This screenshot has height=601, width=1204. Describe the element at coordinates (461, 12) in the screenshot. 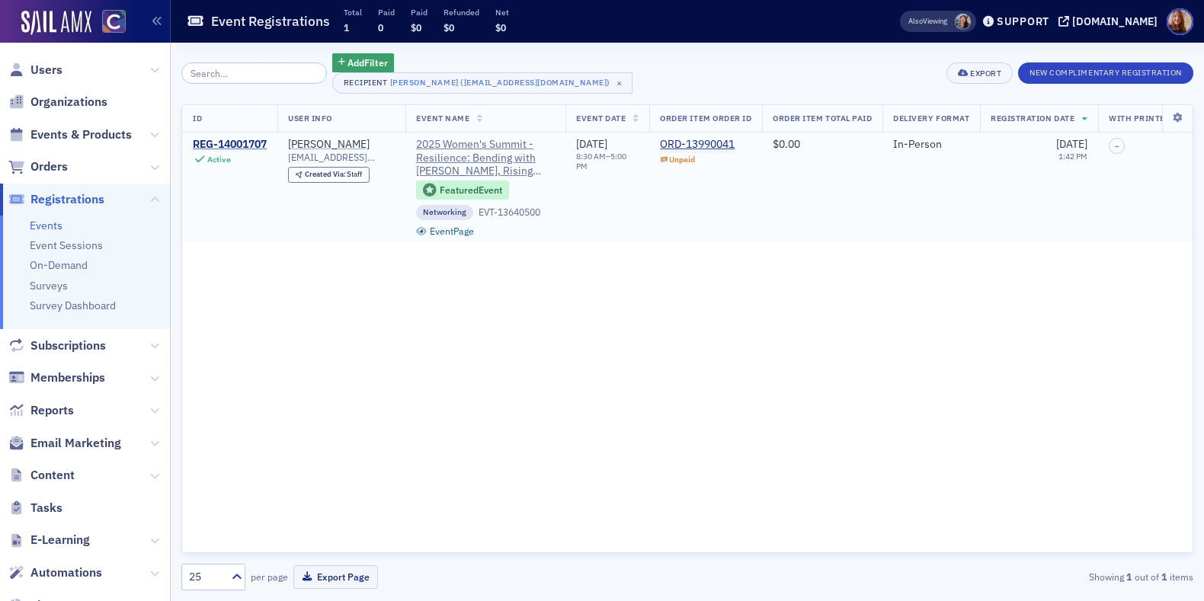

I see `p: Refunded` at that location.